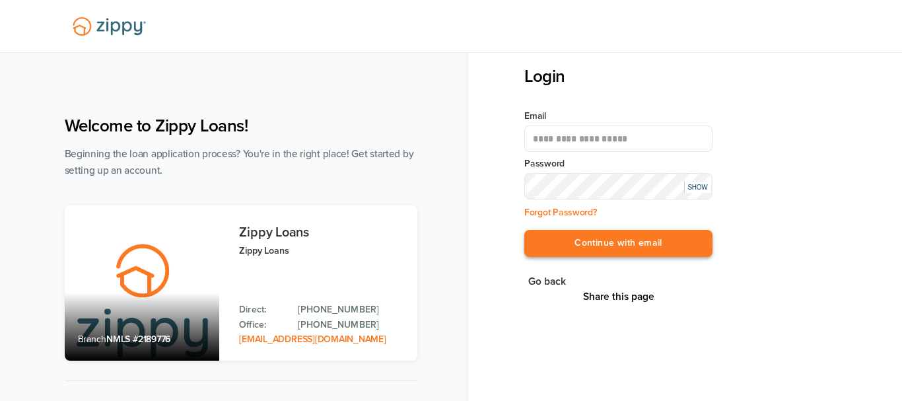 The image size is (902, 401). What do you see at coordinates (618, 139) in the screenshot?
I see `input: Email Address` at bounding box center [618, 139].